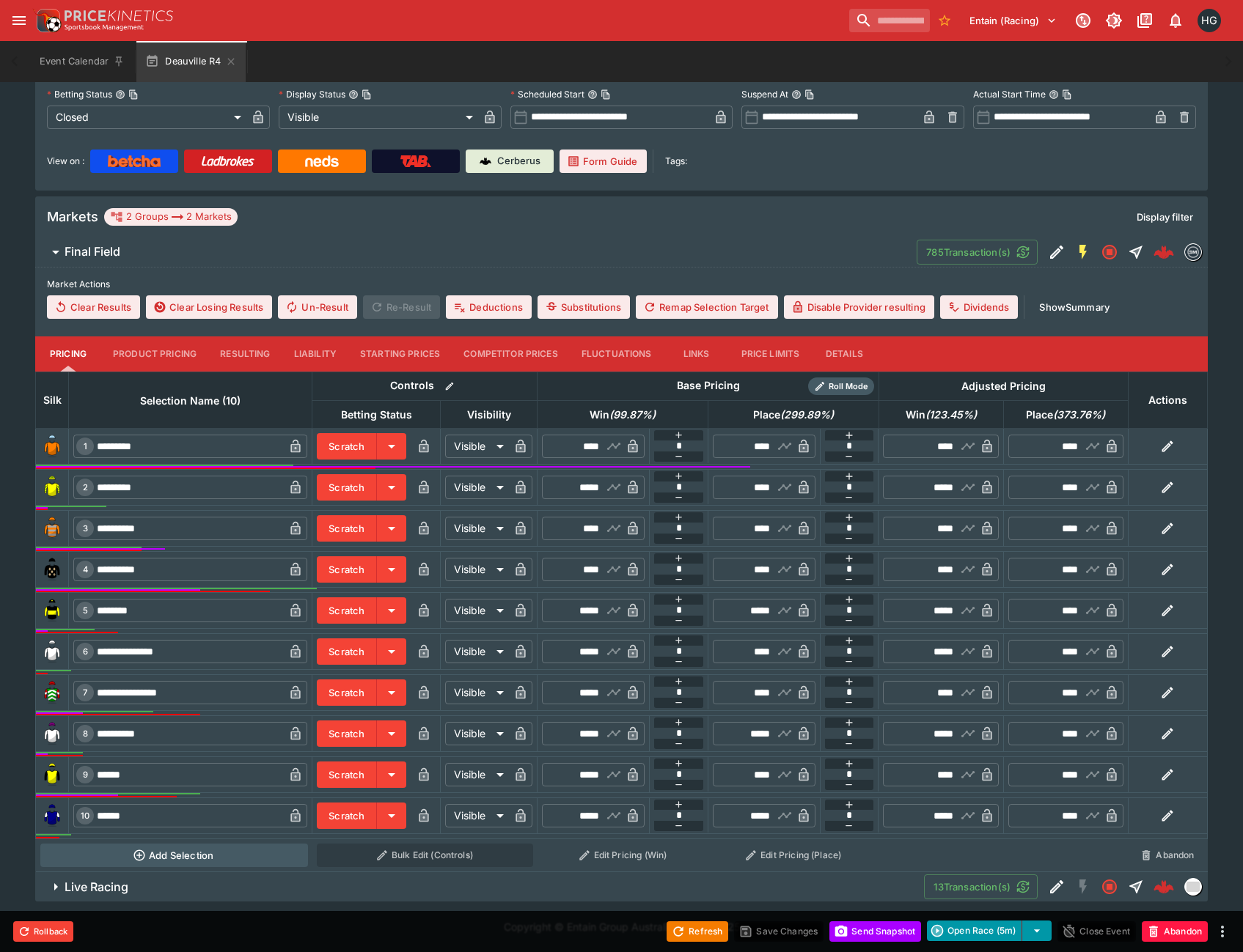 This screenshot has height=952, width=1243. Describe the element at coordinates (53, 652) in the screenshot. I see `img: runner 6` at that location.